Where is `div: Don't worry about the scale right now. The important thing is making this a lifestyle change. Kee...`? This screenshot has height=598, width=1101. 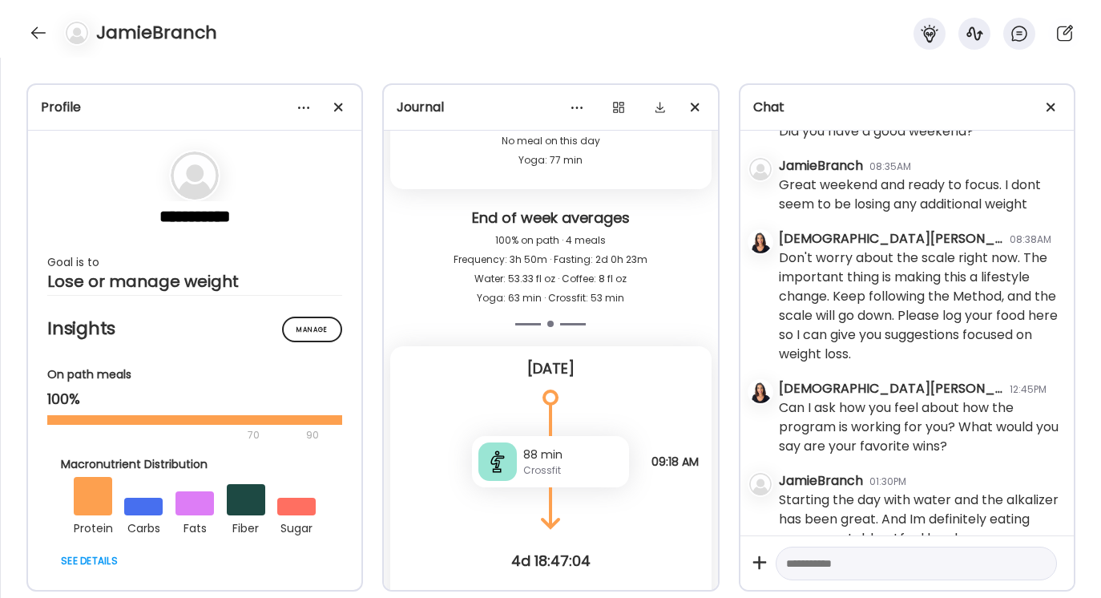
div: Don't worry about the scale right now. The important thing is making this a lifestyle change. Kee... is located at coordinates (920, 306).